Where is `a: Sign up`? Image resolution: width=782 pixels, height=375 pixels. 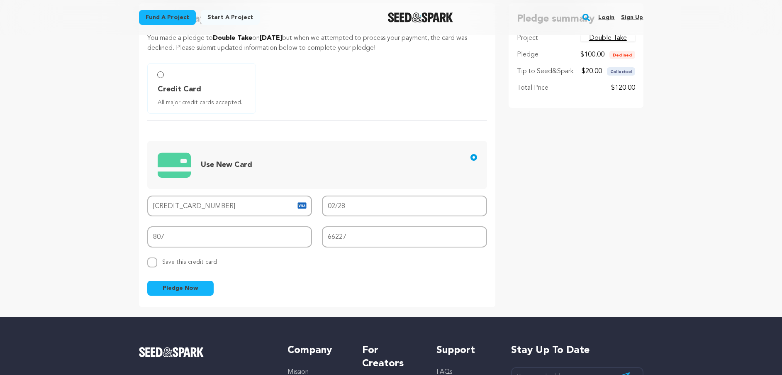 a: Sign up is located at coordinates (632, 17).